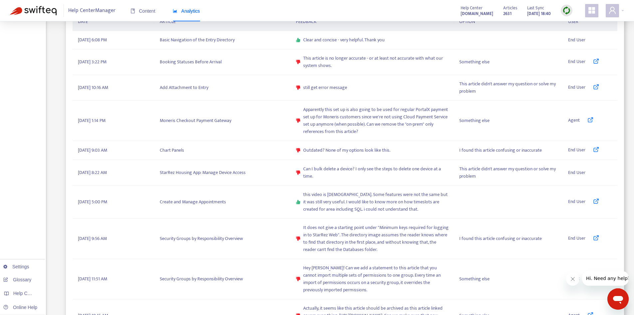 This screenshot has width=634, height=315. I want to click on td: Chart Panels, so click(222, 150).